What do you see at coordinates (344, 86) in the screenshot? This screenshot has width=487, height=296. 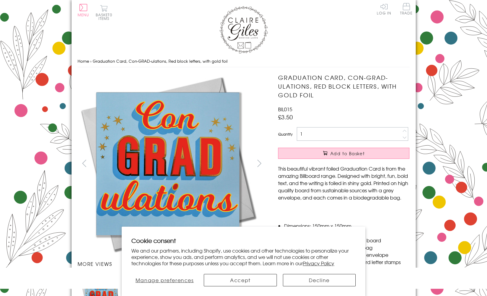 I see `h1: Graduation Card, Con-GRAD-ulations, Red block letters, with gold foil` at bounding box center [344, 86].